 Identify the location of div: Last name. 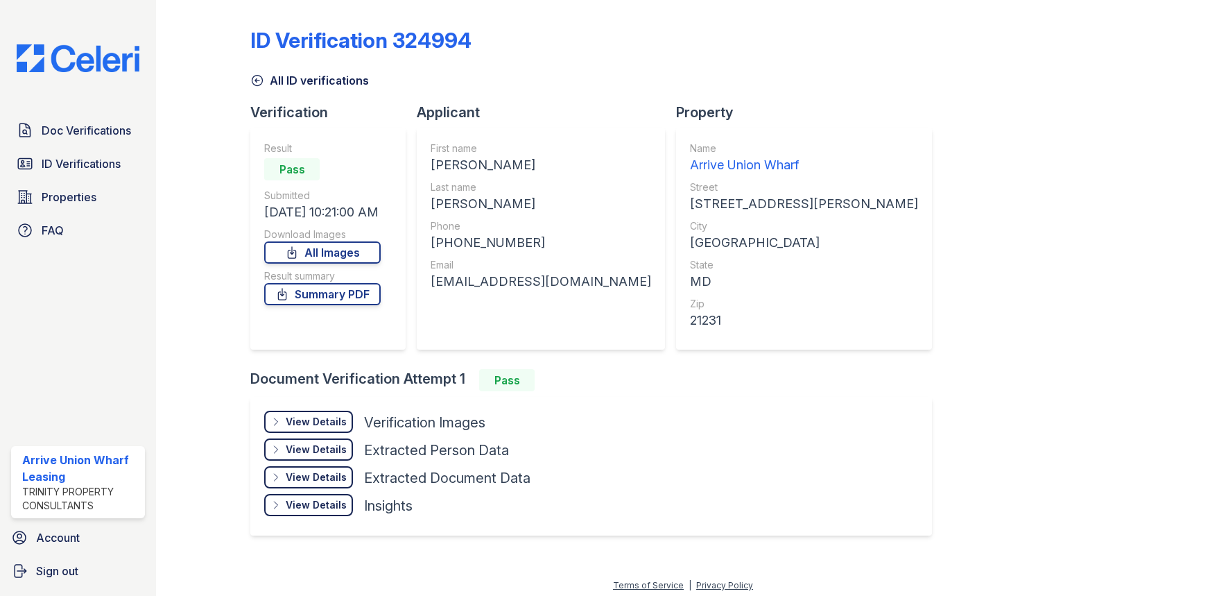
(541, 187).